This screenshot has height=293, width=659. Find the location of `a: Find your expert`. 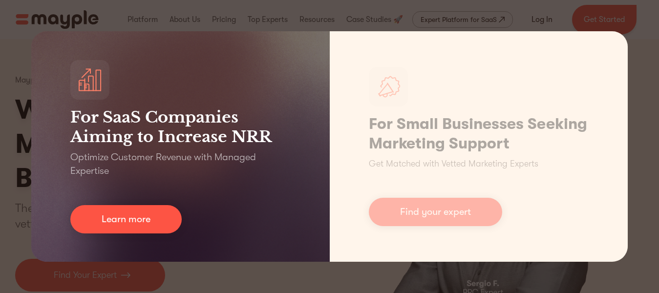

a: Find your expert is located at coordinates (435, 212).